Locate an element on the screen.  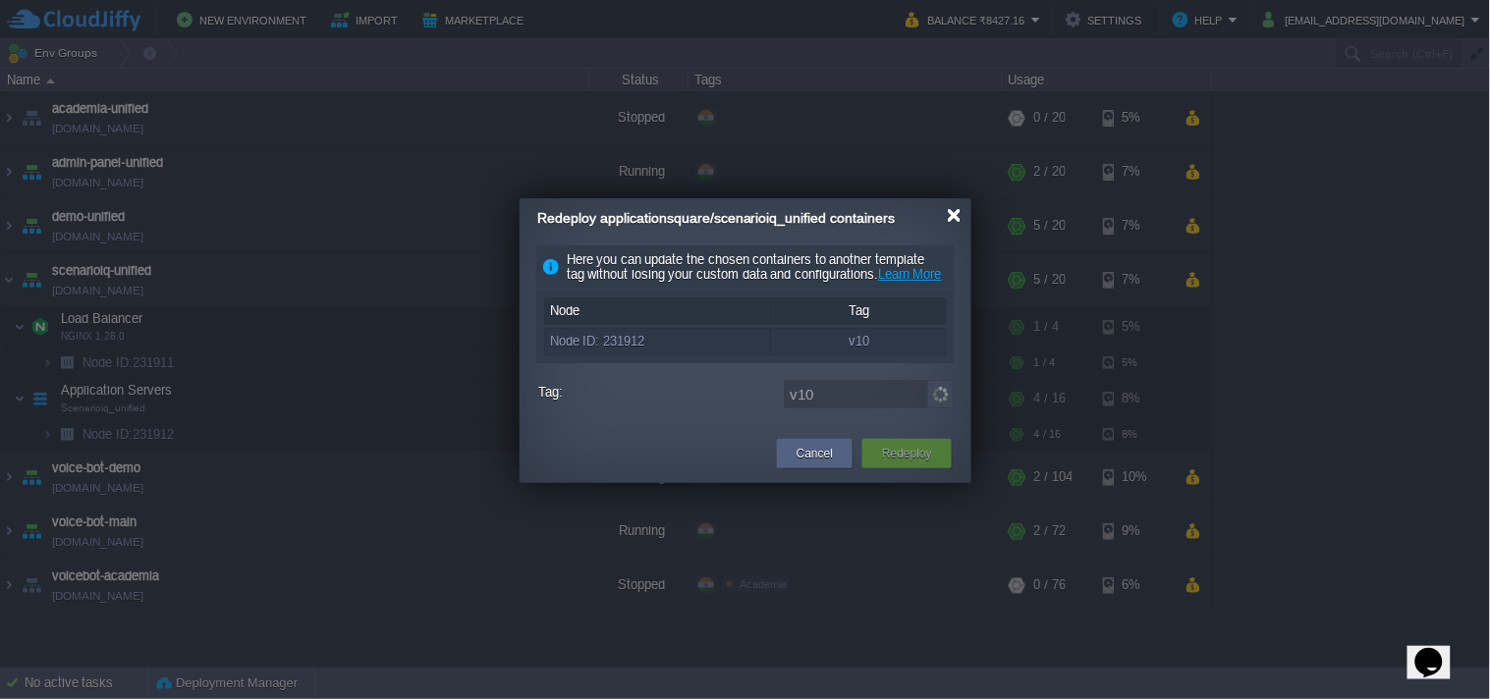
label: Tag: is located at coordinates (658, 392).